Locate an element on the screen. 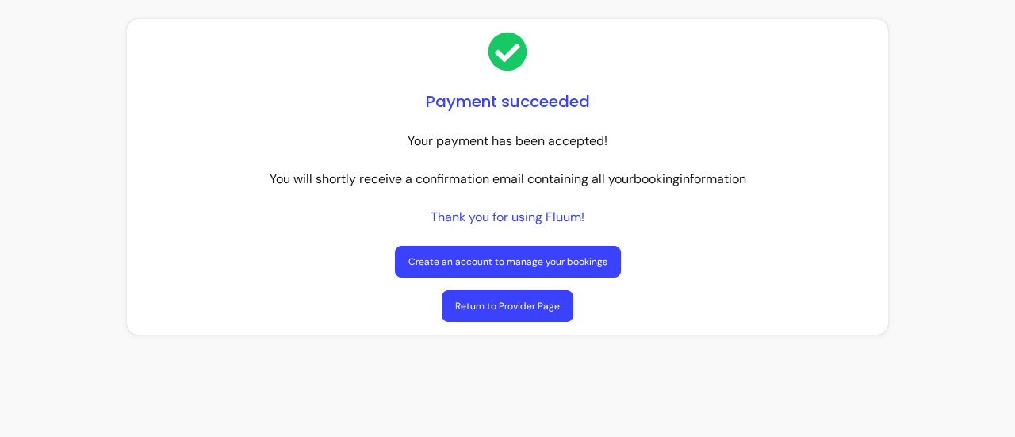 The height and width of the screenshot is (437, 1015). p: Your payment has been accepted! is located at coordinates (507, 141).